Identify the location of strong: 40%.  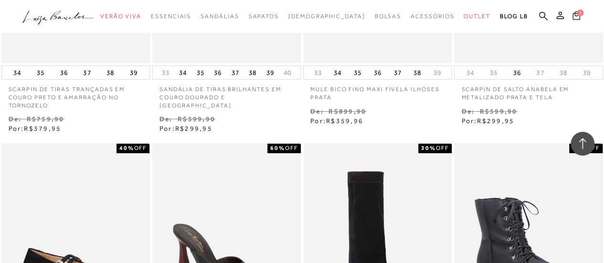
(126, 148).